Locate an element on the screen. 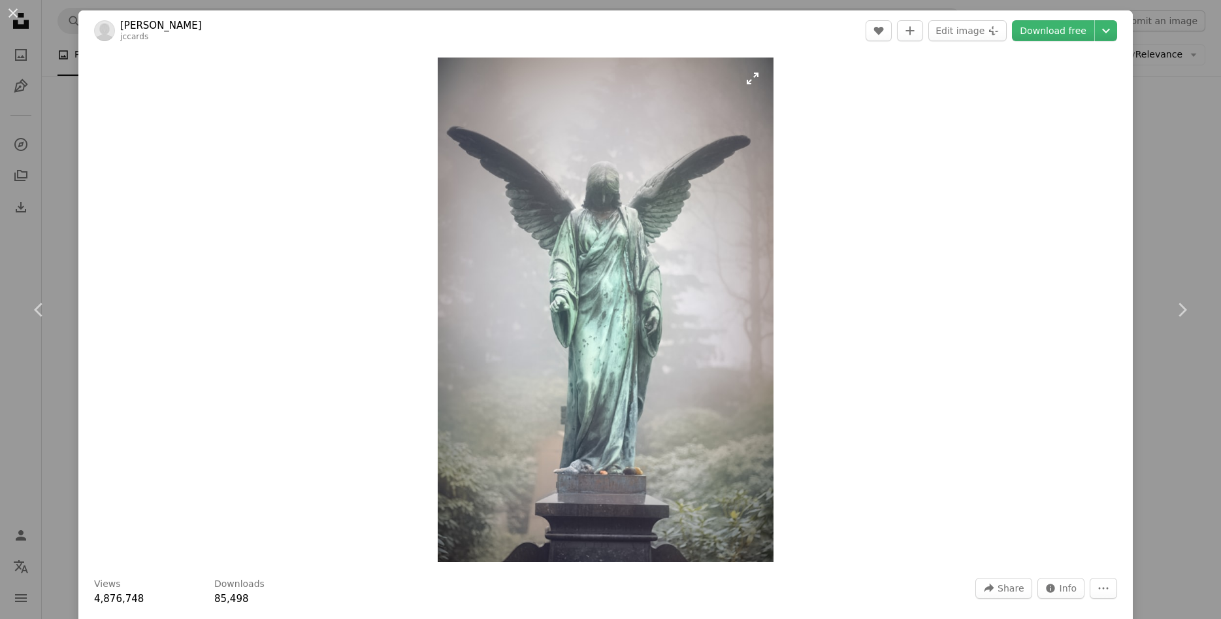 The height and width of the screenshot is (619, 1221). button: Edit image is located at coordinates (968, 31).